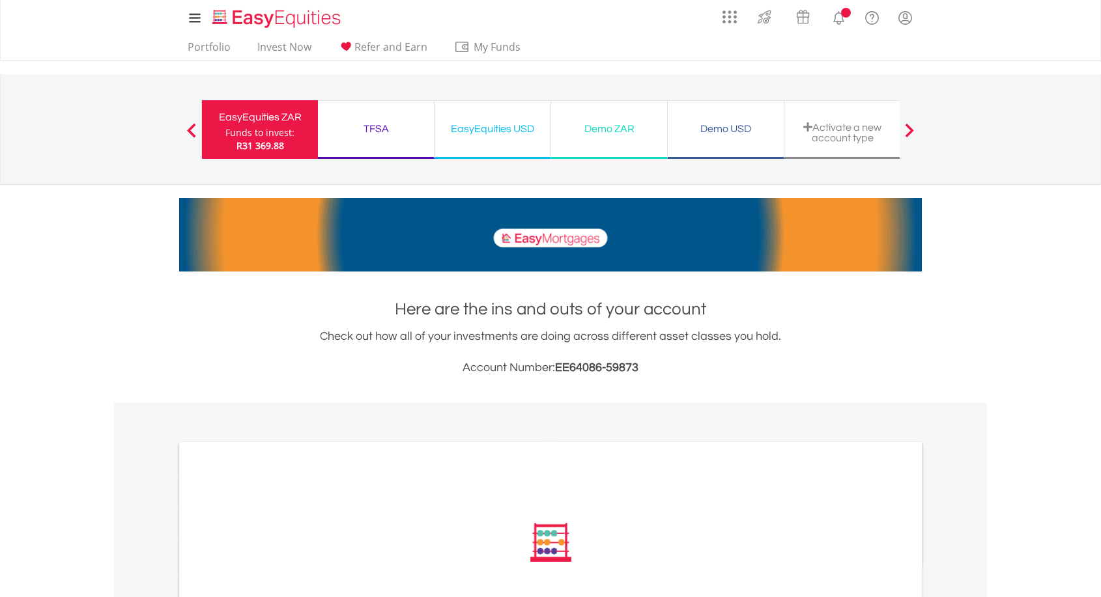  I want to click on img: thrive-v2.svg, so click(764, 17).